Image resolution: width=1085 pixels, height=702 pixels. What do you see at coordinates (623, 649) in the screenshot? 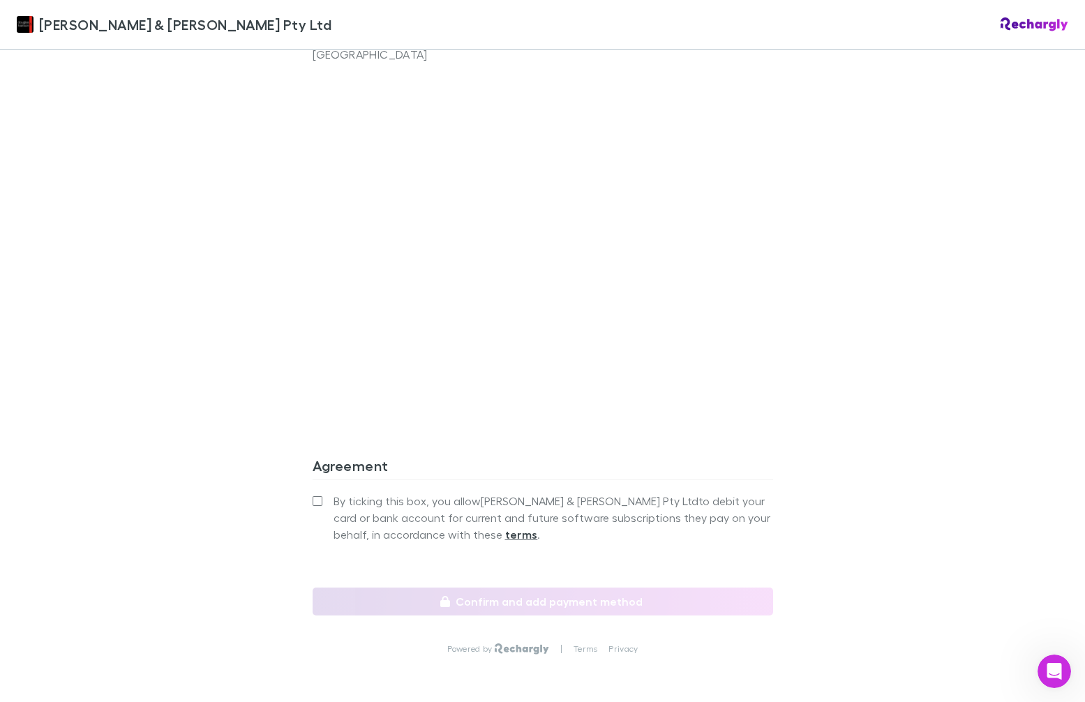
I see `p: Privacy` at bounding box center [623, 649].